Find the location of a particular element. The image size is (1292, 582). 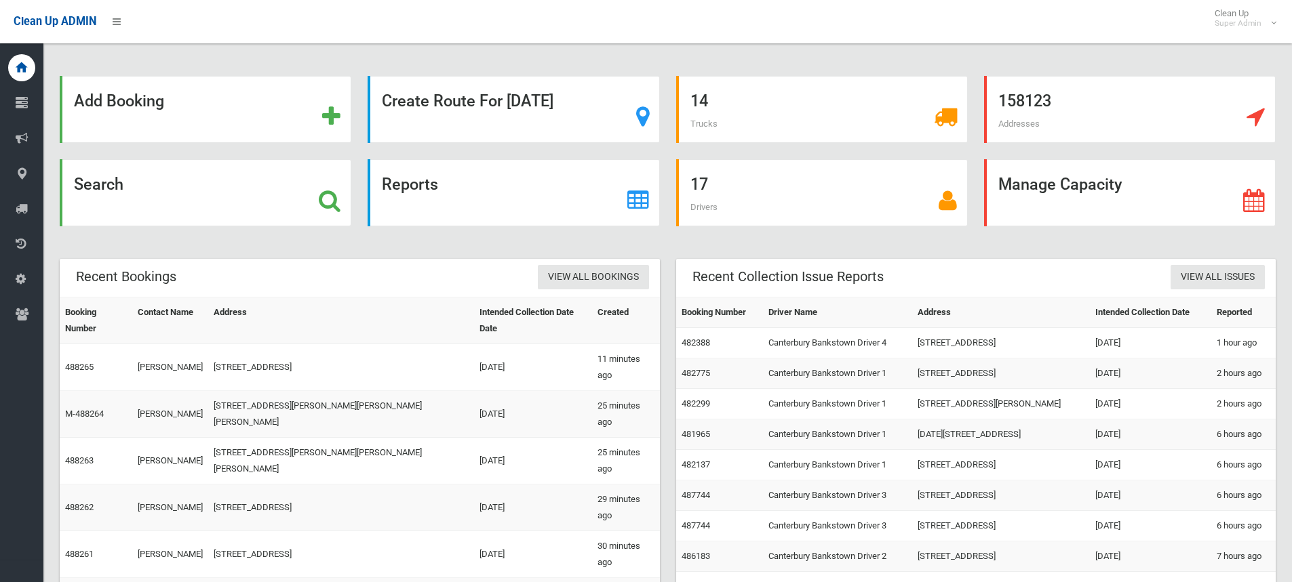

strong: Add Booking is located at coordinates (119, 101).